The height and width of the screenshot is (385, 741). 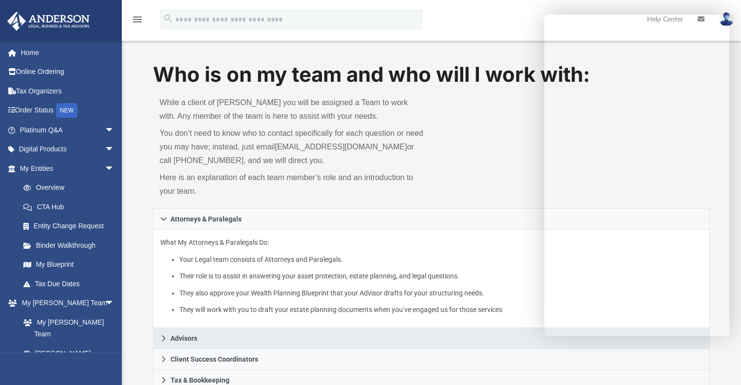 What do you see at coordinates (206, 219) in the screenshot?
I see `span: Attorneys & Paralegals` at bounding box center [206, 219].